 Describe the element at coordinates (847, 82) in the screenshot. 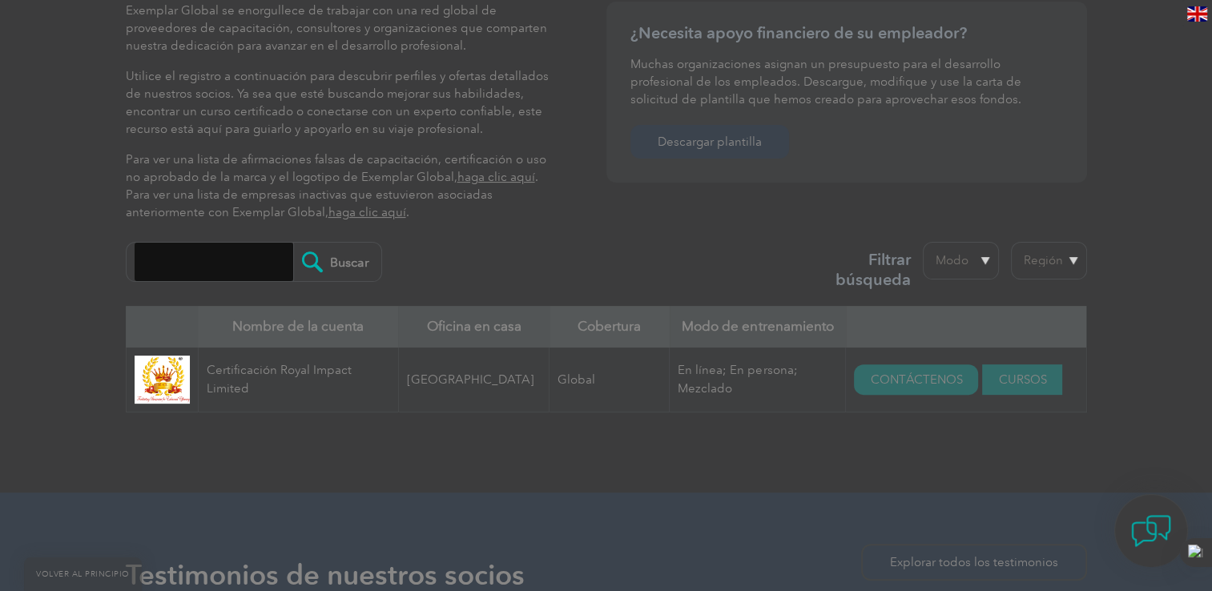

I see `p: Muchas organizaciones asignan un presupuesto para el desarrollo profesional de los empleados. Des...` at that location.